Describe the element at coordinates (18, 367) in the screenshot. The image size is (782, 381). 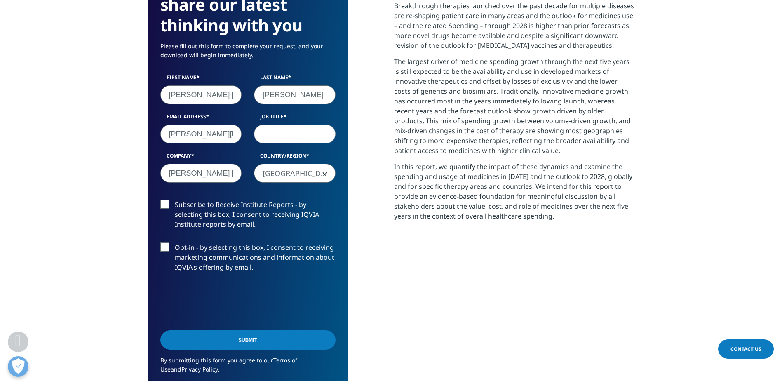
I see `button: Open Preferences` at that location.